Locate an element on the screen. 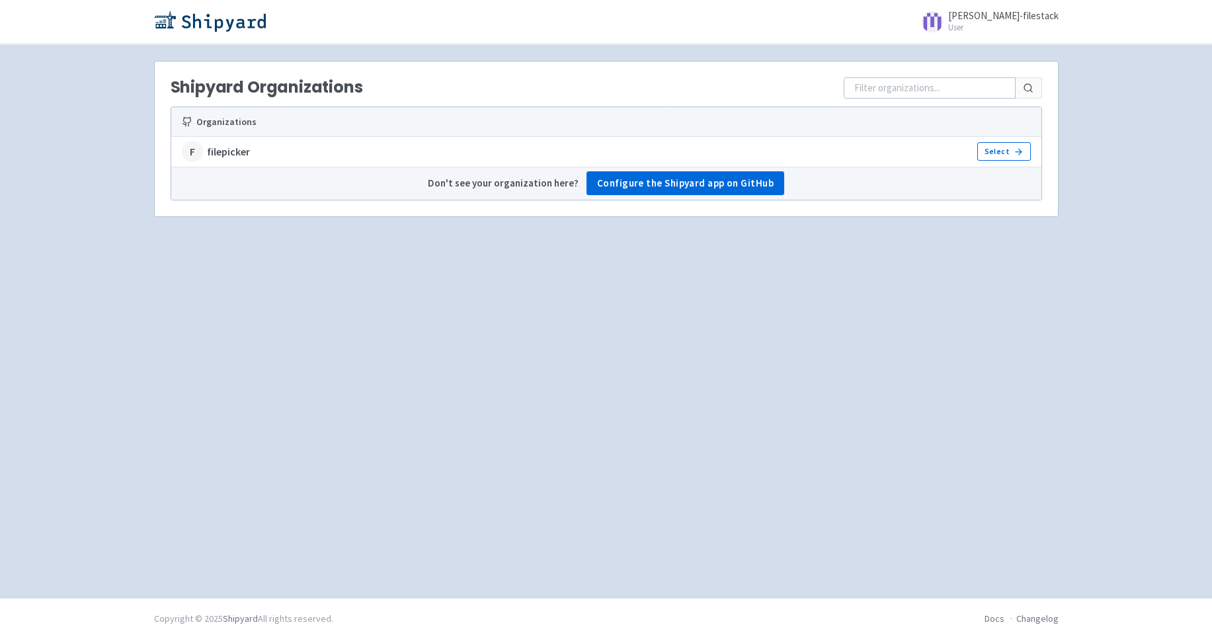 This screenshot has height=639, width=1212. svg: GitHub is located at coordinates (187, 122).